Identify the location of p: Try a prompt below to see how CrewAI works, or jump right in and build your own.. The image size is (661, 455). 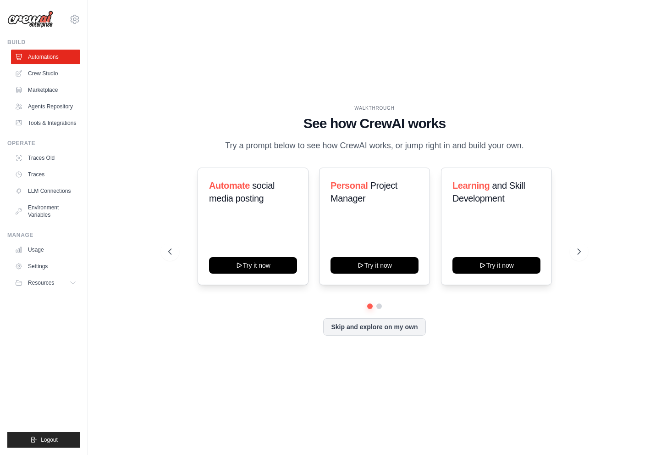
(375, 145).